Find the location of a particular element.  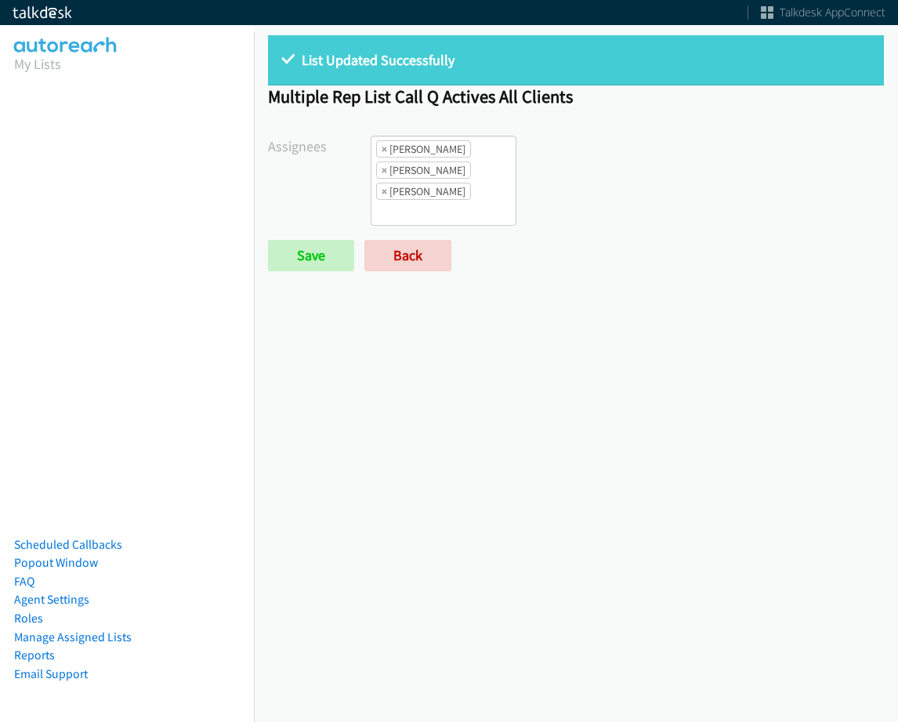

input: Save is located at coordinates (311, 256).